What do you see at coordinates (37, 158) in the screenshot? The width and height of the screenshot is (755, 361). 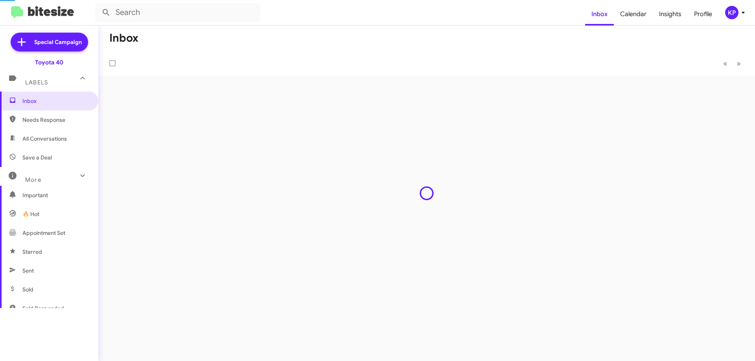 I see `span: Save a Deal` at bounding box center [37, 158].